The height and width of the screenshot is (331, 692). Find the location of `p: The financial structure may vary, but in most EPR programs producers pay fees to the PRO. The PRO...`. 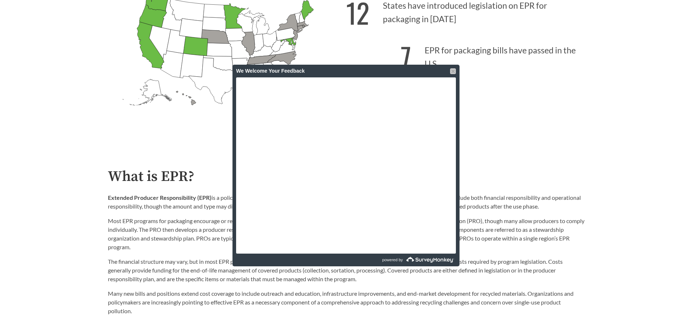

p: The financial structure may vary, but in most EPR programs producers pay fees to the PRO. The PRO... is located at coordinates (346, 270).